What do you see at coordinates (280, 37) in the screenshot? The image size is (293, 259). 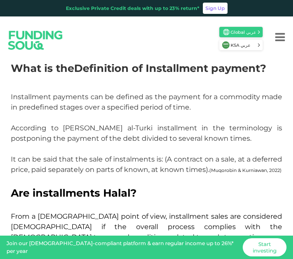 I see `button: Menu` at bounding box center [280, 37].